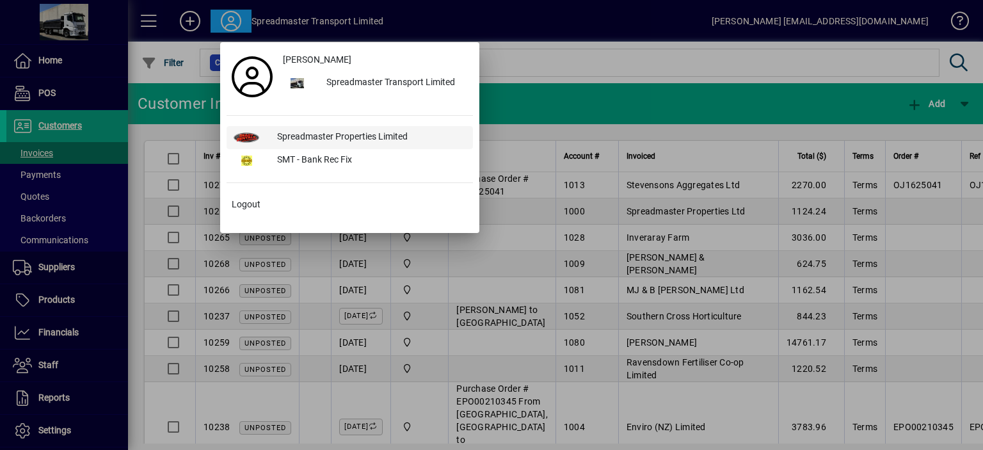 The image size is (983, 450). What do you see at coordinates (370, 161) in the screenshot?
I see `div: SMT - Bank Rec Fix` at bounding box center [370, 161].